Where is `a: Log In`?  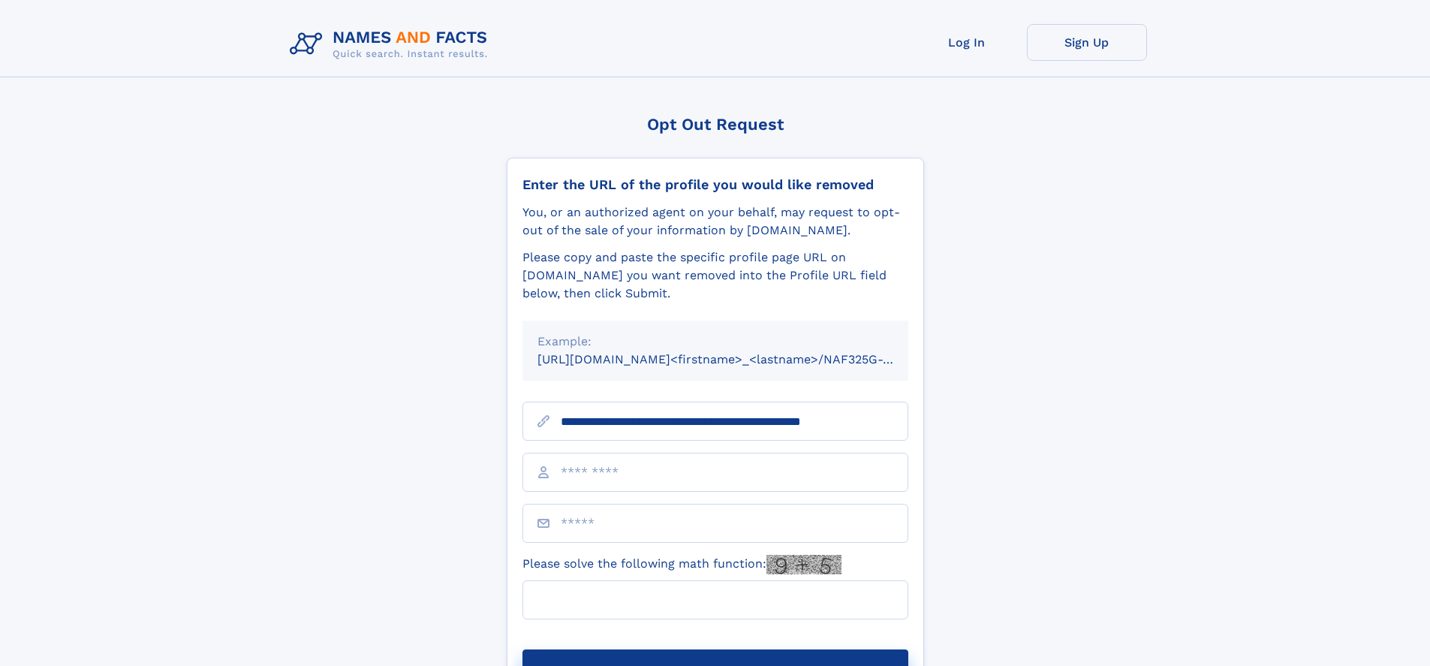
a: Log In is located at coordinates (967, 42).